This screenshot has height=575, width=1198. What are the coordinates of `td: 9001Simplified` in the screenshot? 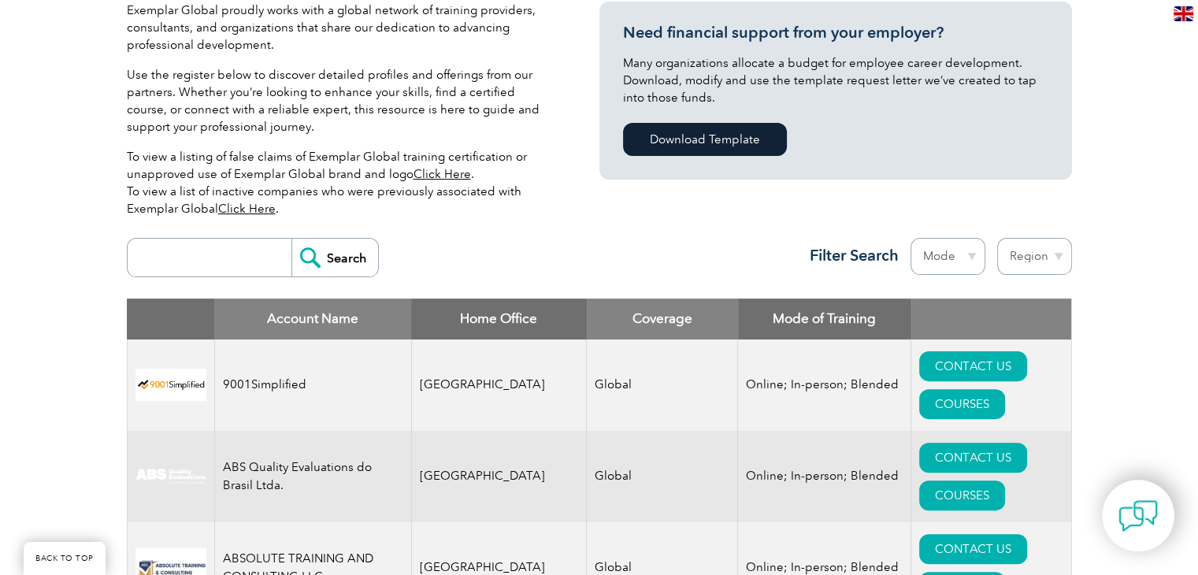 It's located at (313, 385).